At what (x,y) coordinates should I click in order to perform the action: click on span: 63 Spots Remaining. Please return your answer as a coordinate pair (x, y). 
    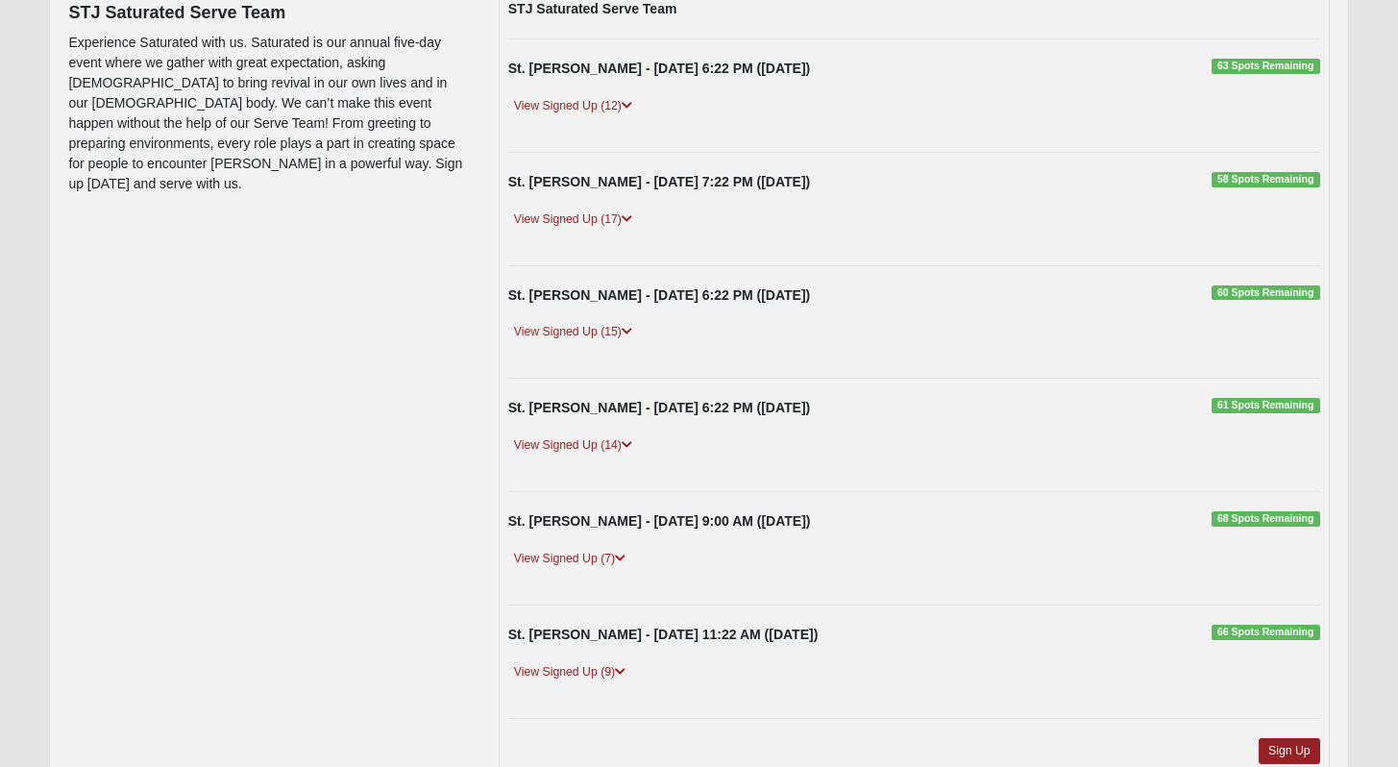
    Looking at the image, I should click on (1265, 66).